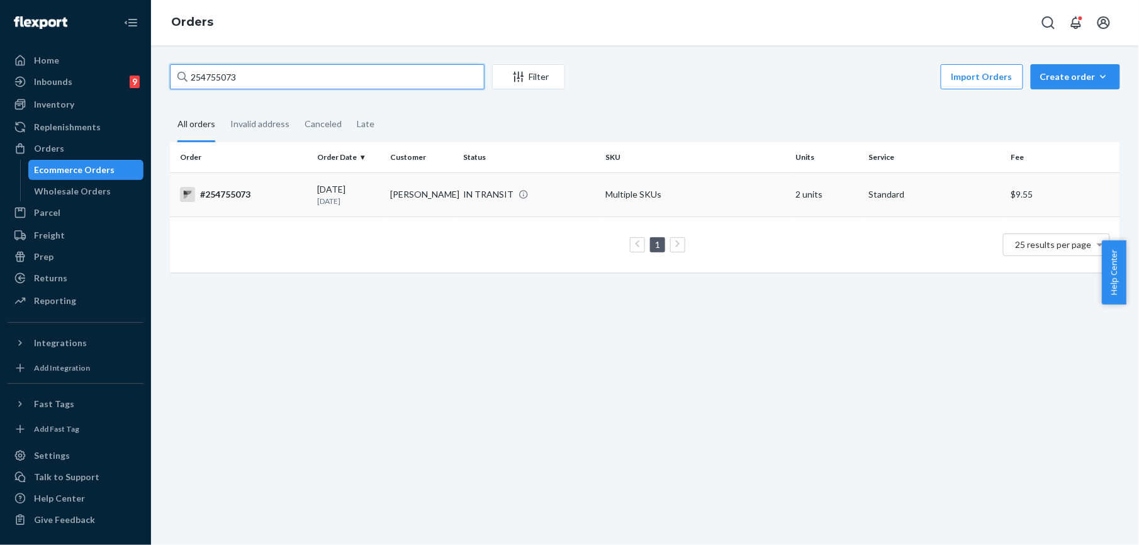 The width and height of the screenshot is (1139, 545). What do you see at coordinates (75, 477) in the screenshot?
I see `a: Talk to Support` at bounding box center [75, 477].